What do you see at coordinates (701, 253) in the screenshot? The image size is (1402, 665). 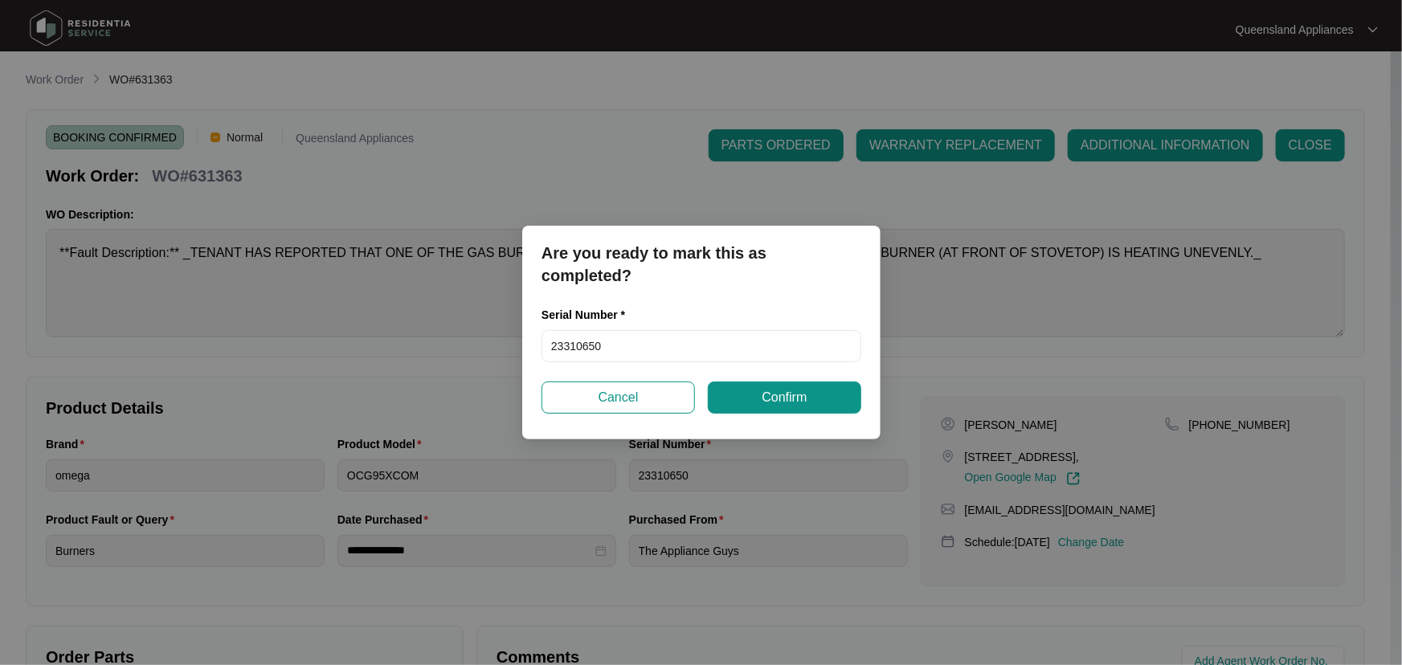 I see `p: Are you ready to mark this as` at bounding box center [701, 253].